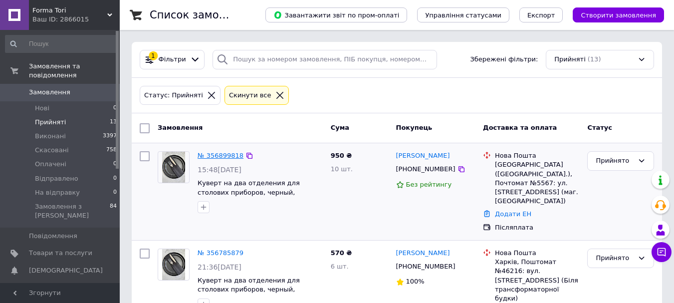  What do you see at coordinates (74, 71) in the screenshot?
I see `span: Замовлення та повідомлення` at bounding box center [74, 71].